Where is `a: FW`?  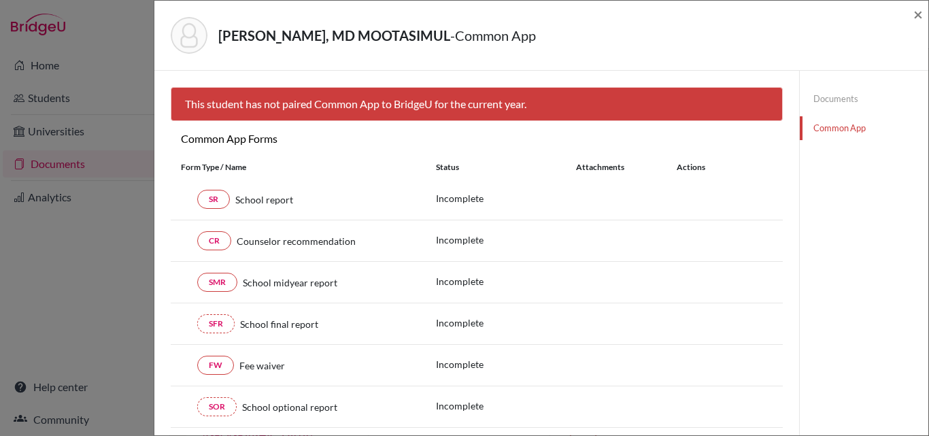 a: FW is located at coordinates (216, 365).